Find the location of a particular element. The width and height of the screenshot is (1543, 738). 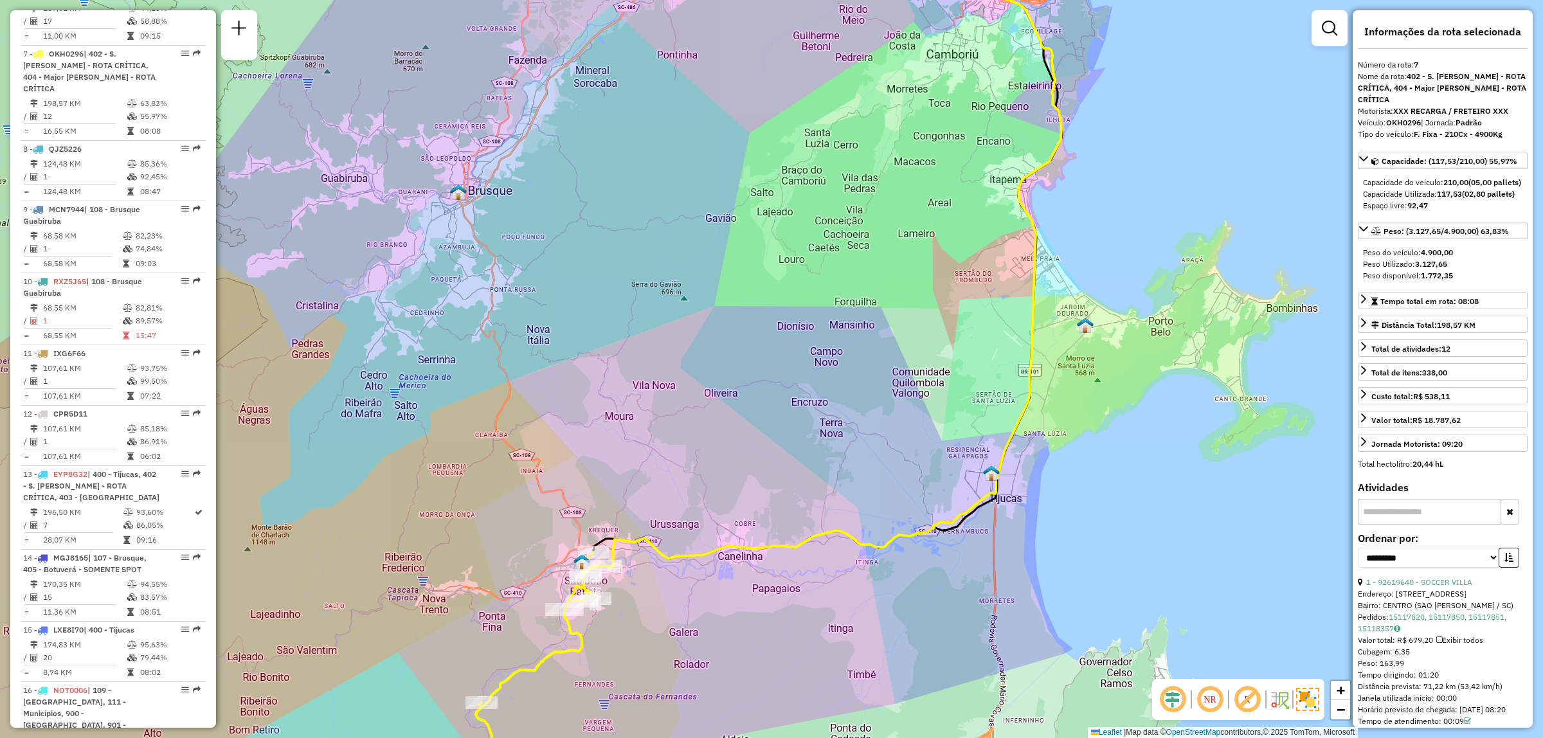

h4: Atividades is located at coordinates (1443, 487).